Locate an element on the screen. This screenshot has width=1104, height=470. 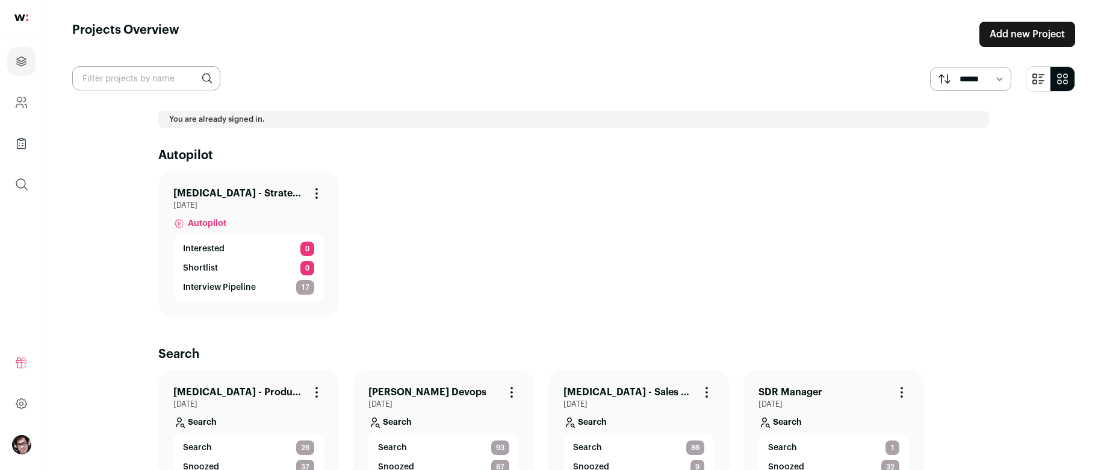
a: Search 26 is located at coordinates (249, 447).